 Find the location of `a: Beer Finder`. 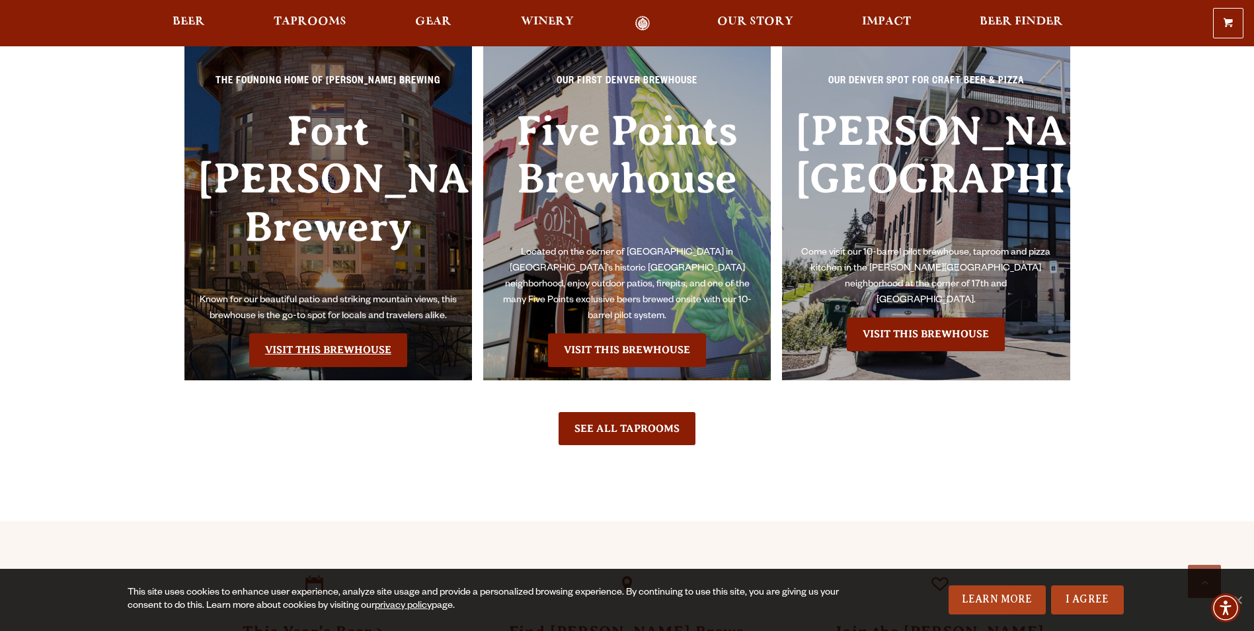

a: Beer Finder is located at coordinates (1021, 23).